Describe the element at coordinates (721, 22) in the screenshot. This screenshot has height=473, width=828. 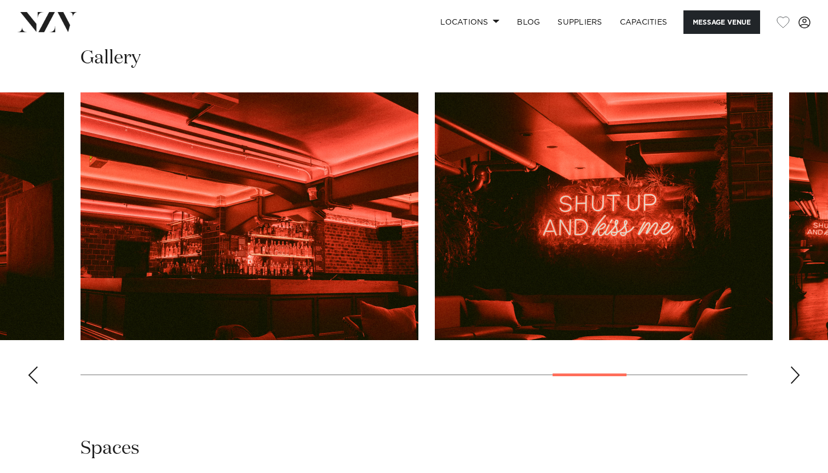
I see `button: Message Venue` at that location.